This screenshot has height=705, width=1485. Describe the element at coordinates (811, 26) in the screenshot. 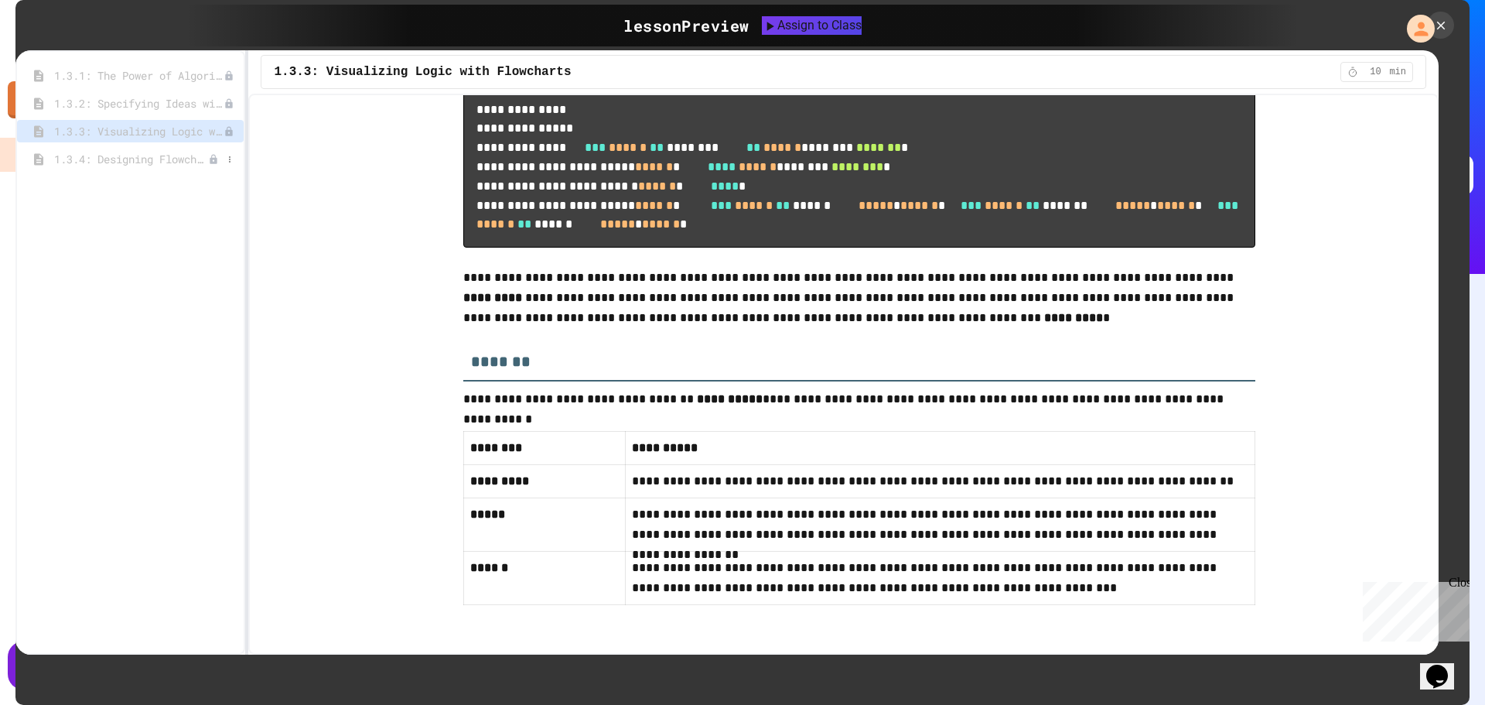

I see `button: Assign to Class` at that location.